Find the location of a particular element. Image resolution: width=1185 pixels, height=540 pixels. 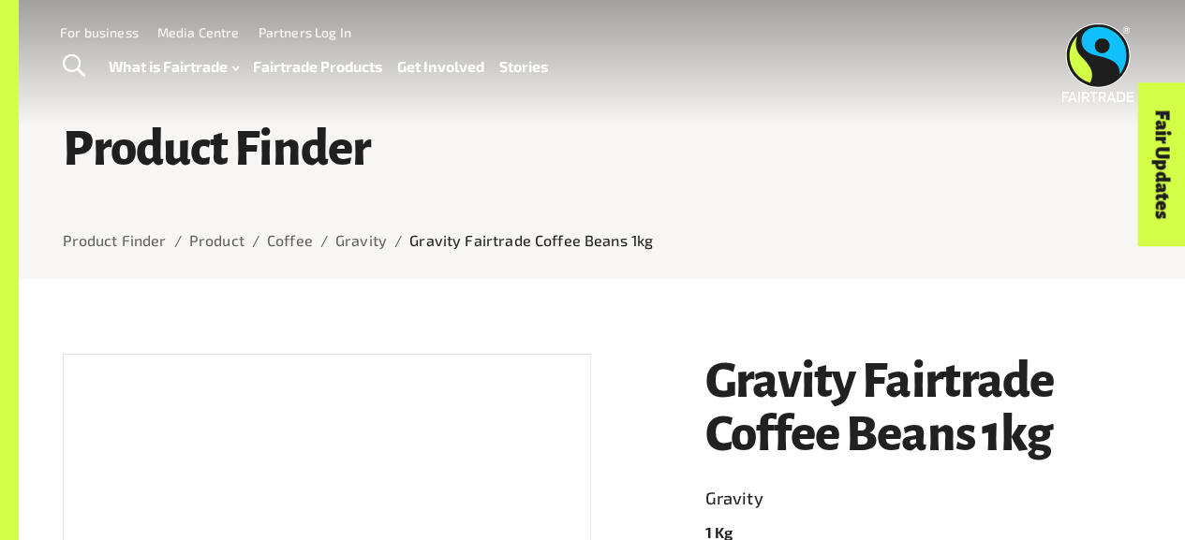

a: Product is located at coordinates (216, 240).